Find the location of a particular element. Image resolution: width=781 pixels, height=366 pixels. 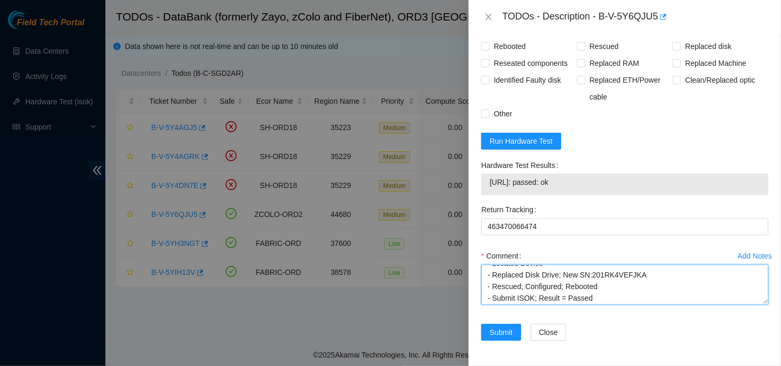

span: Submit is located at coordinates (501, 332).